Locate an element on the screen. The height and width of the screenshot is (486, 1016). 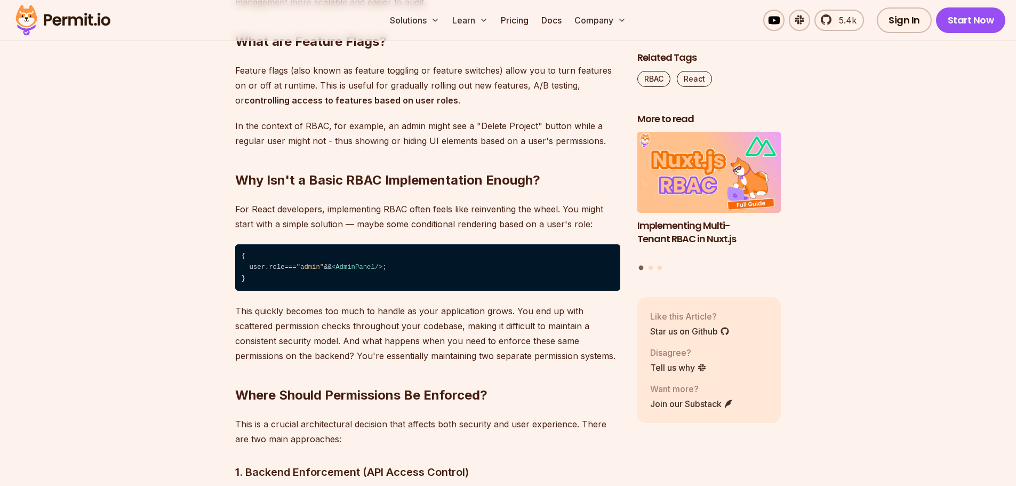
button: Go to slide 3 is located at coordinates (660, 268).